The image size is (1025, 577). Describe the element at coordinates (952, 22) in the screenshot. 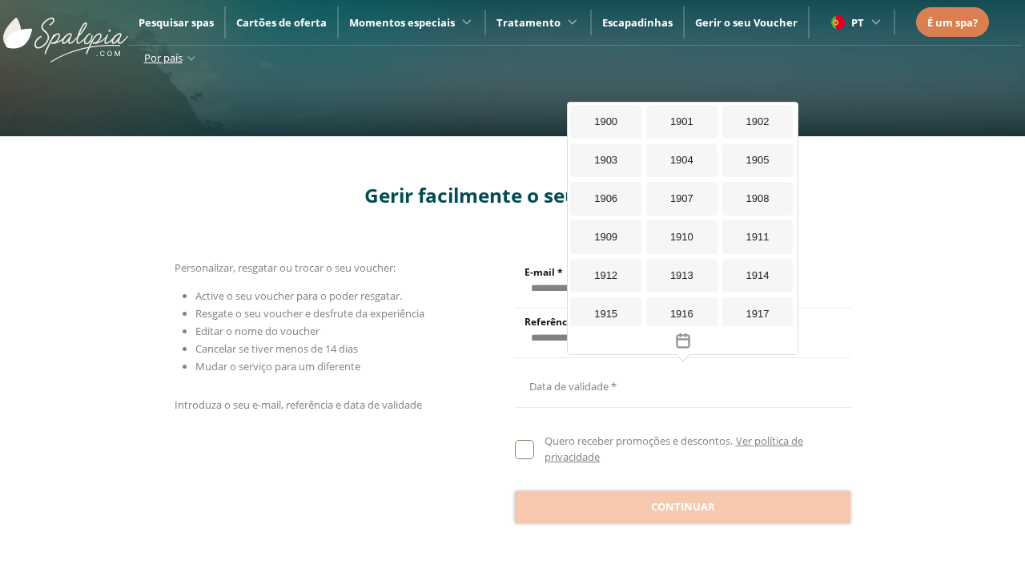

I see `span: É um spa?` at that location.